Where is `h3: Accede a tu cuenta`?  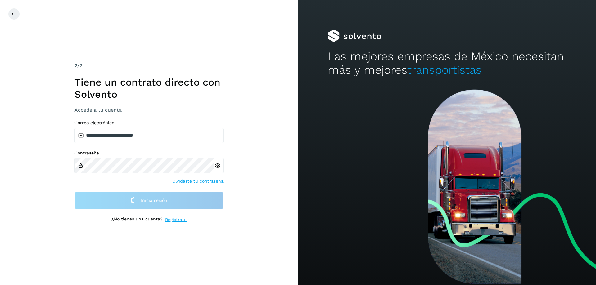
h3: Accede a tu cuenta is located at coordinates (149, 110).